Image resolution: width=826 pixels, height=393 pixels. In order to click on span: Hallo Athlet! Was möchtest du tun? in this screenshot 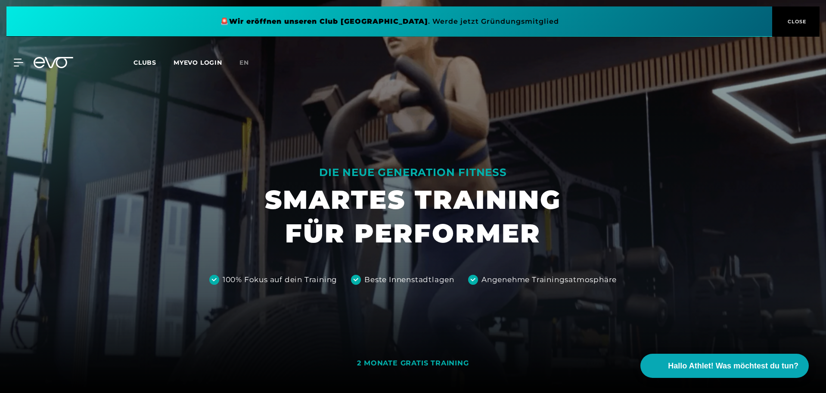, I will do `click(733, 365)`.